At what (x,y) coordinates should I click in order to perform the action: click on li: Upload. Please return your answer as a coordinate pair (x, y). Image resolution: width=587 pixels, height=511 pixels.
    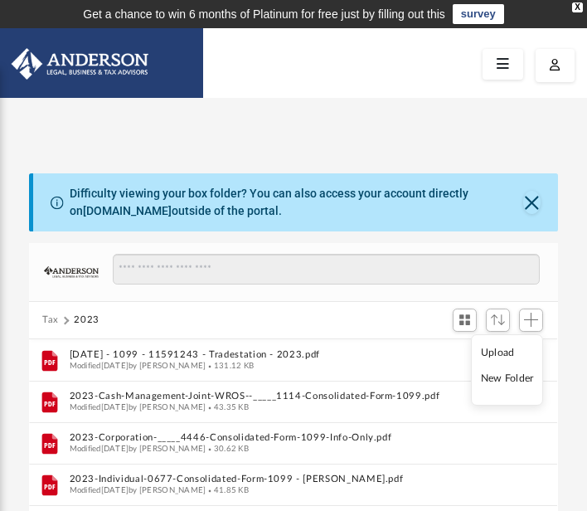
    Looking at the image, I should click on (508, 353).